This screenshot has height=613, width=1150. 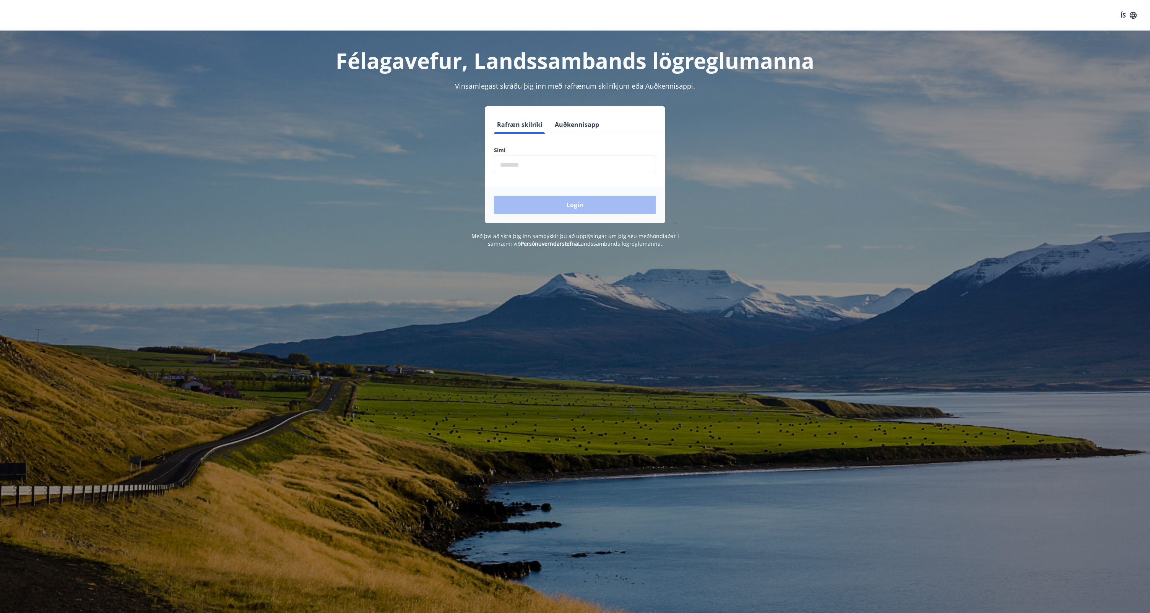 I want to click on button: Auðkennisapp, so click(x=577, y=125).